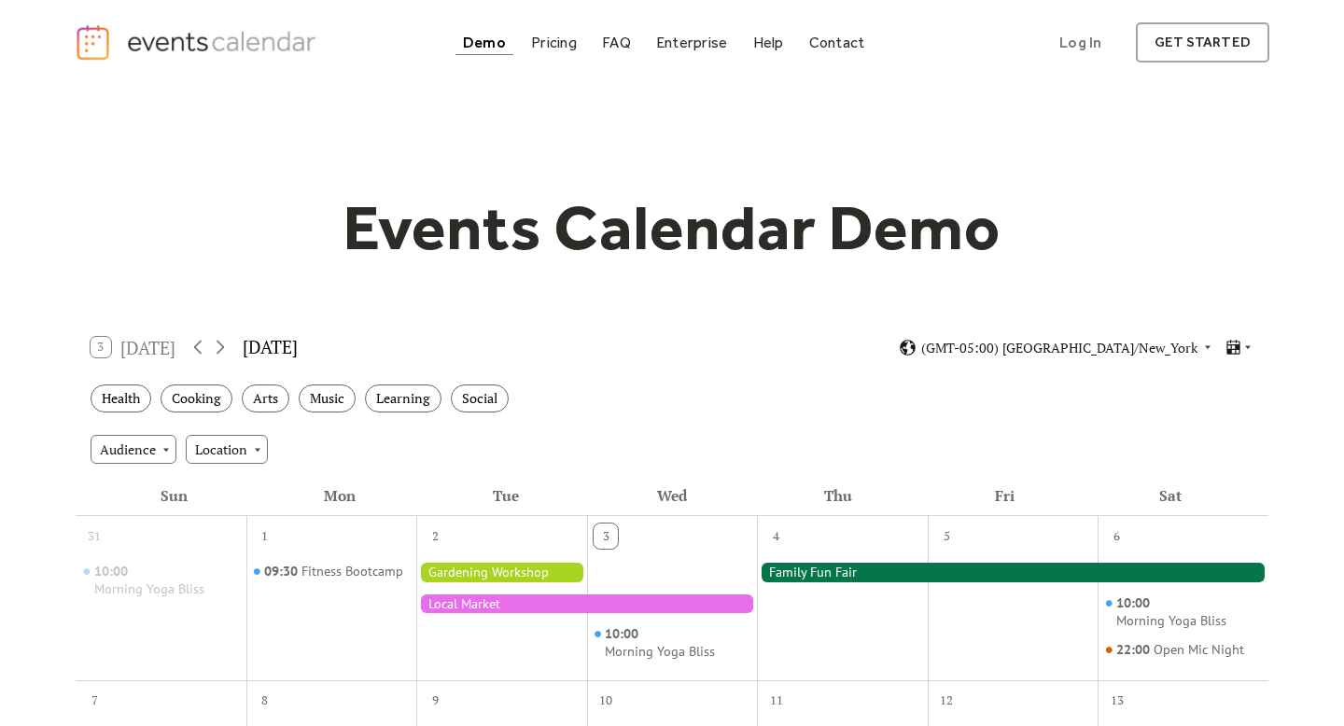  Describe the element at coordinates (616, 42) in the screenshot. I see `a: FAQ` at that location.